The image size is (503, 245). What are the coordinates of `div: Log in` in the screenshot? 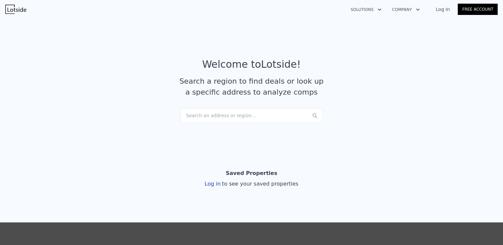 It's located at (251, 184).